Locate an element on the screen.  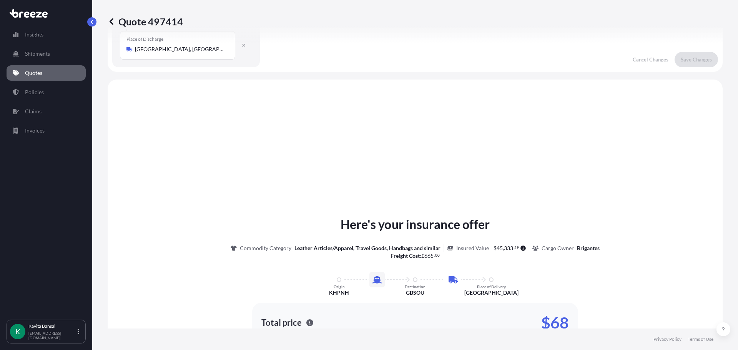
p: GBSOU is located at coordinates (415, 293).